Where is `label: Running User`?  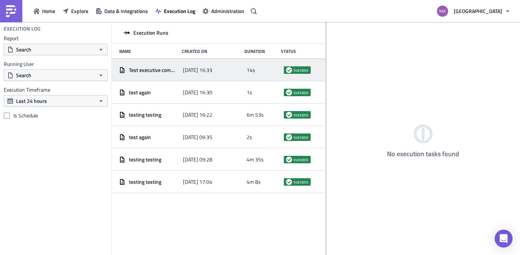 label: Running User is located at coordinates (55, 64).